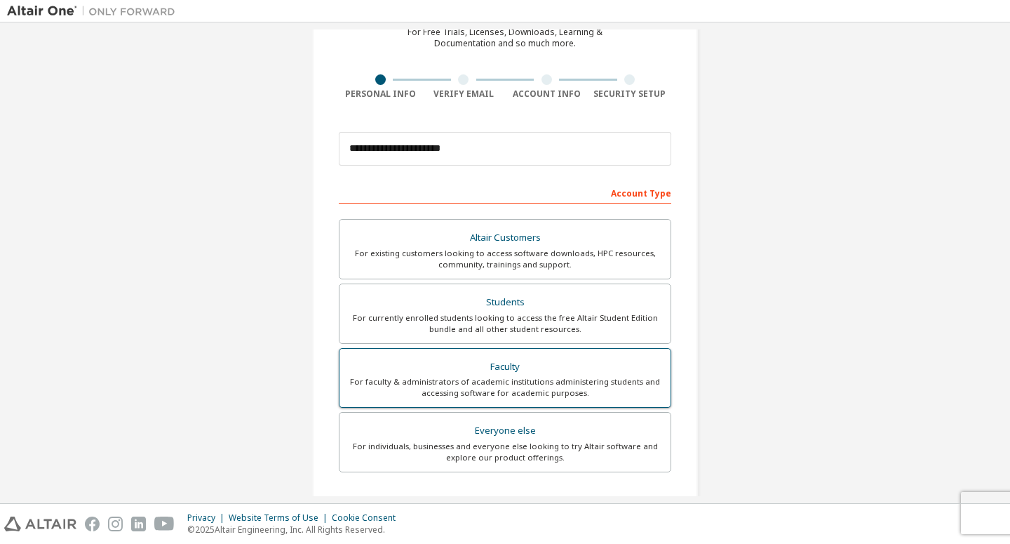  Describe the element at coordinates (368, 518) in the screenshot. I see `div: Cookie Consent` at that location.